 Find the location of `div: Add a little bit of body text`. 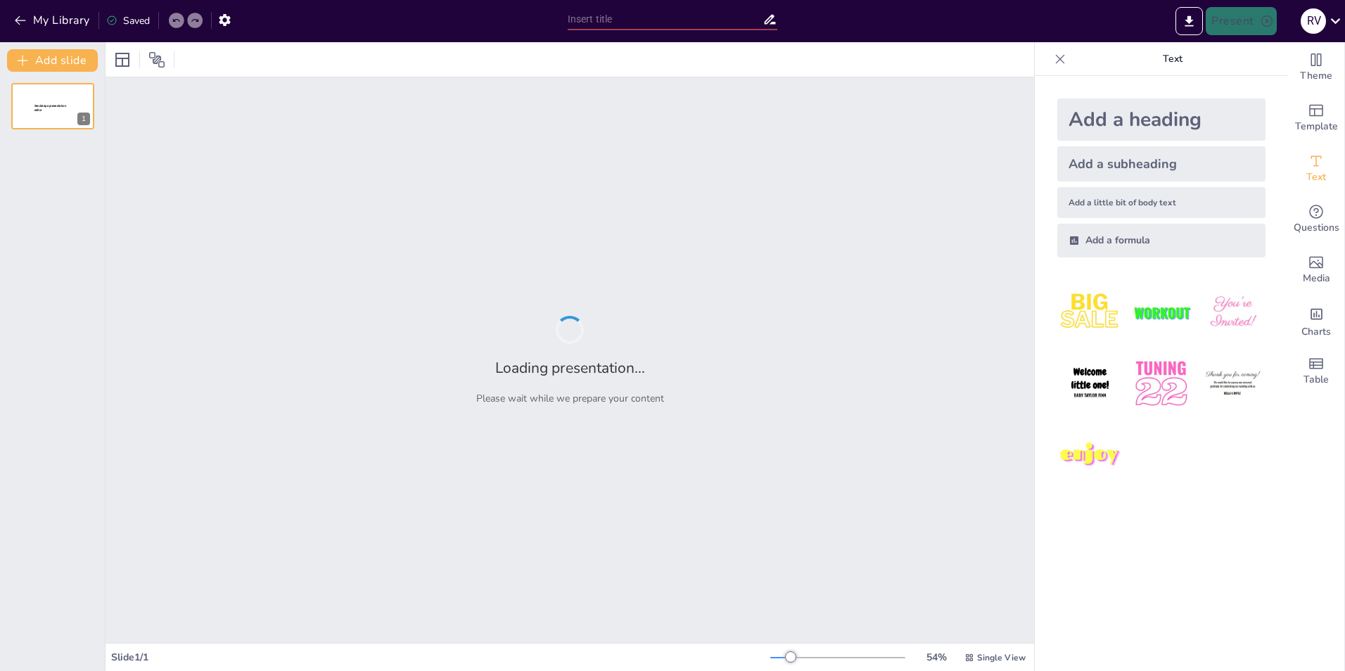

div: Add a little bit of body text is located at coordinates (1162, 203).